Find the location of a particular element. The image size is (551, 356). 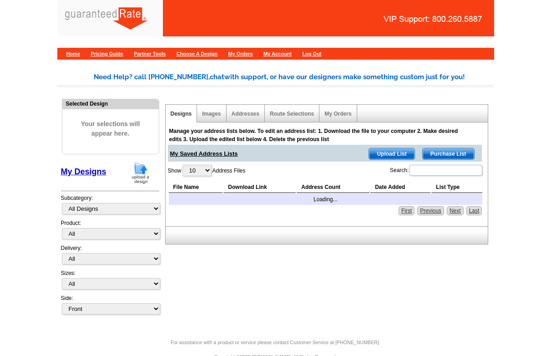

div: Selected Design is located at coordinates (110, 103).